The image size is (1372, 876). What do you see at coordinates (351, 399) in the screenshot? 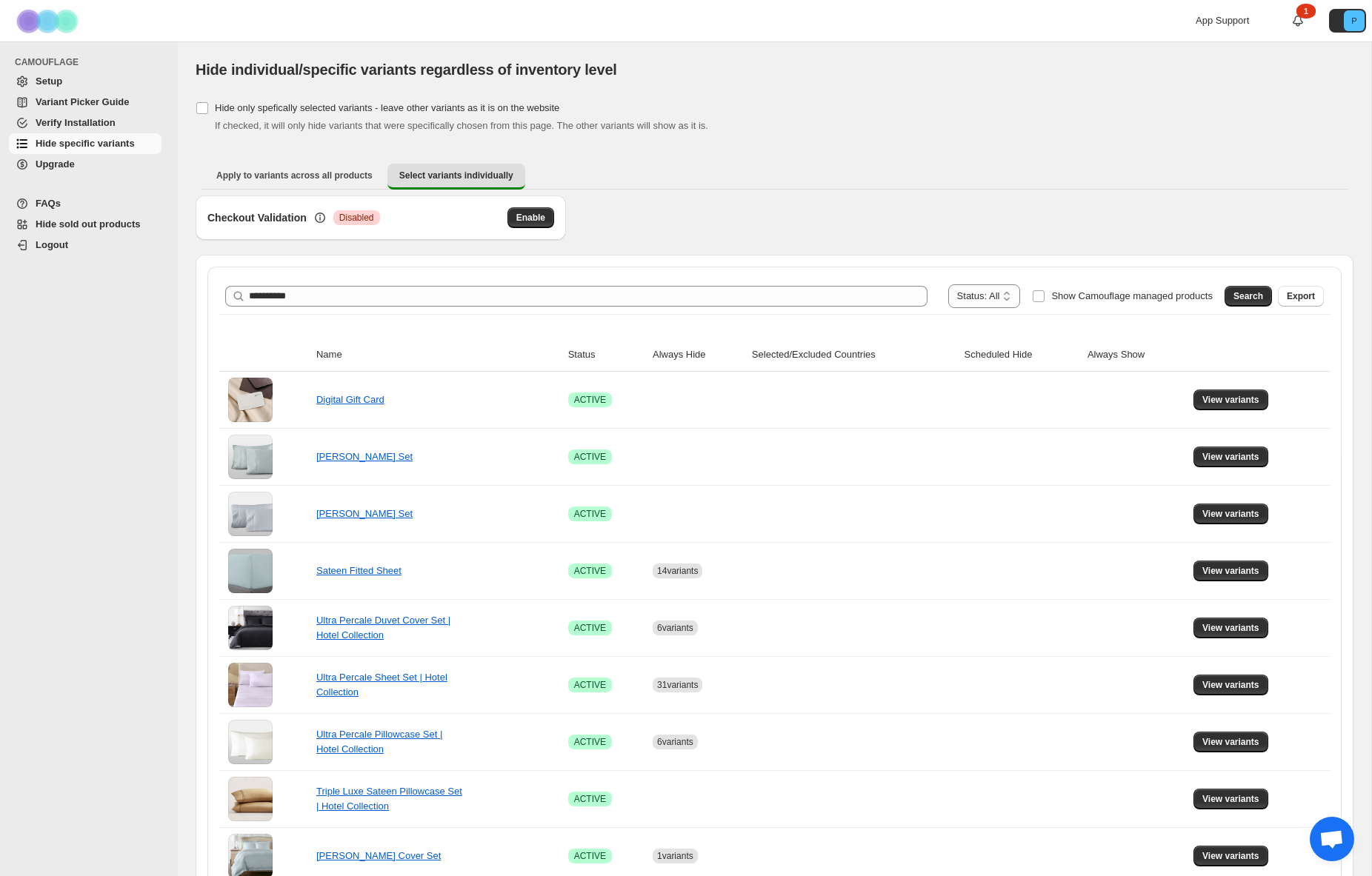
I see `a: Digital Gift Card` at bounding box center [351, 399].